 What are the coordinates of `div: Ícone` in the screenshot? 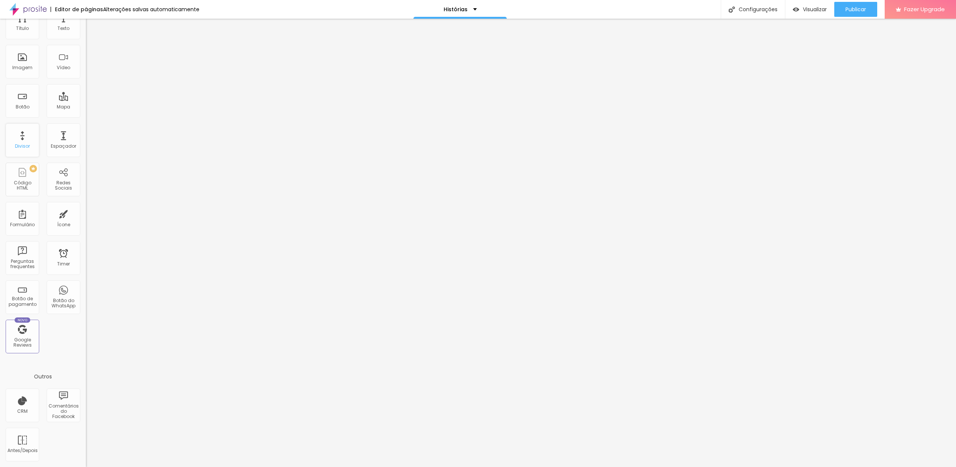 It's located at (64, 225).